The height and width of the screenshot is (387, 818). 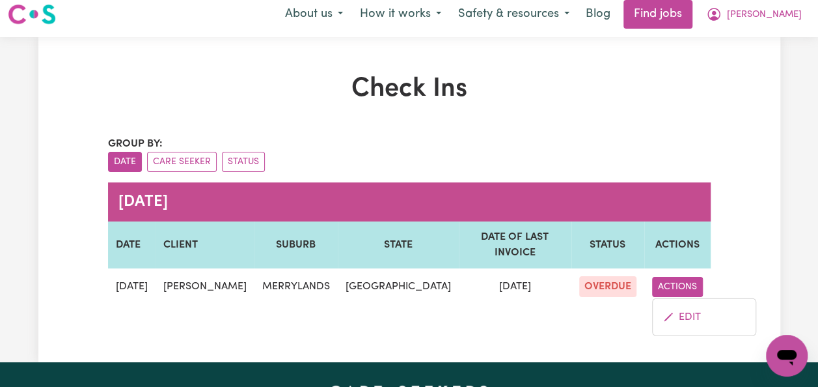 What do you see at coordinates (515, 245) in the screenshot?
I see `th: DATE OF LAST INVOICE` at bounding box center [515, 245].